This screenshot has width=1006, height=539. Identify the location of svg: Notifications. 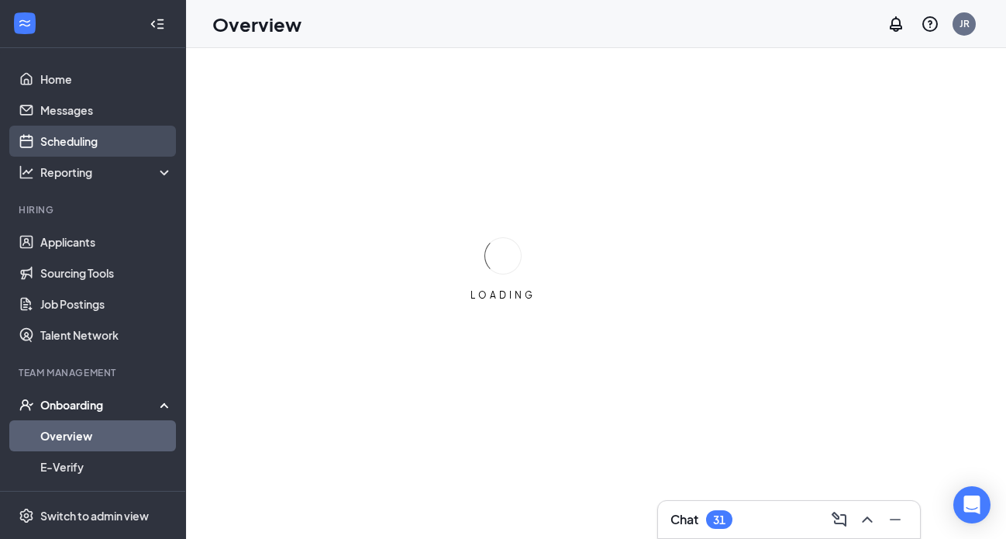
(896, 24).